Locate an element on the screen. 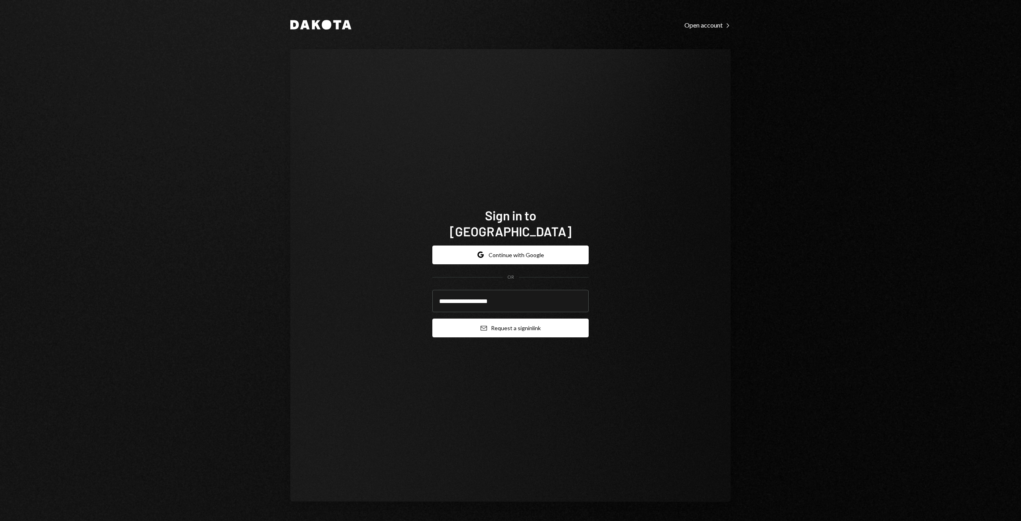  div: OR is located at coordinates (511, 277).